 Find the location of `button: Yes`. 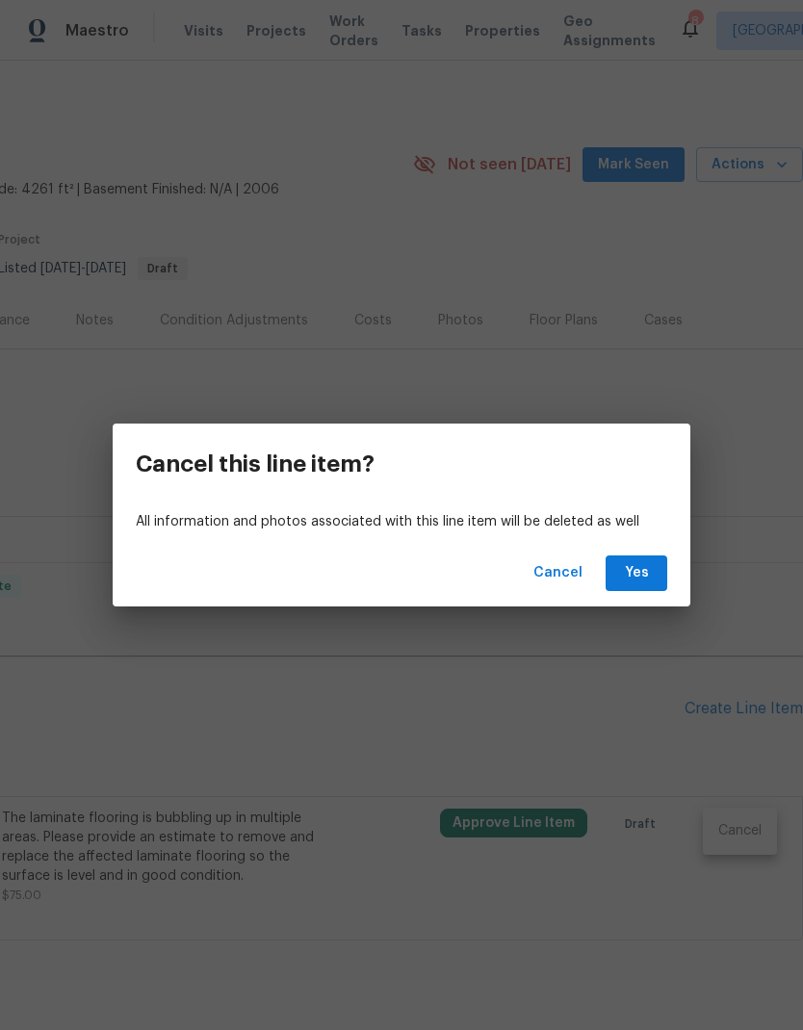

button: Yes is located at coordinates (636, 573).